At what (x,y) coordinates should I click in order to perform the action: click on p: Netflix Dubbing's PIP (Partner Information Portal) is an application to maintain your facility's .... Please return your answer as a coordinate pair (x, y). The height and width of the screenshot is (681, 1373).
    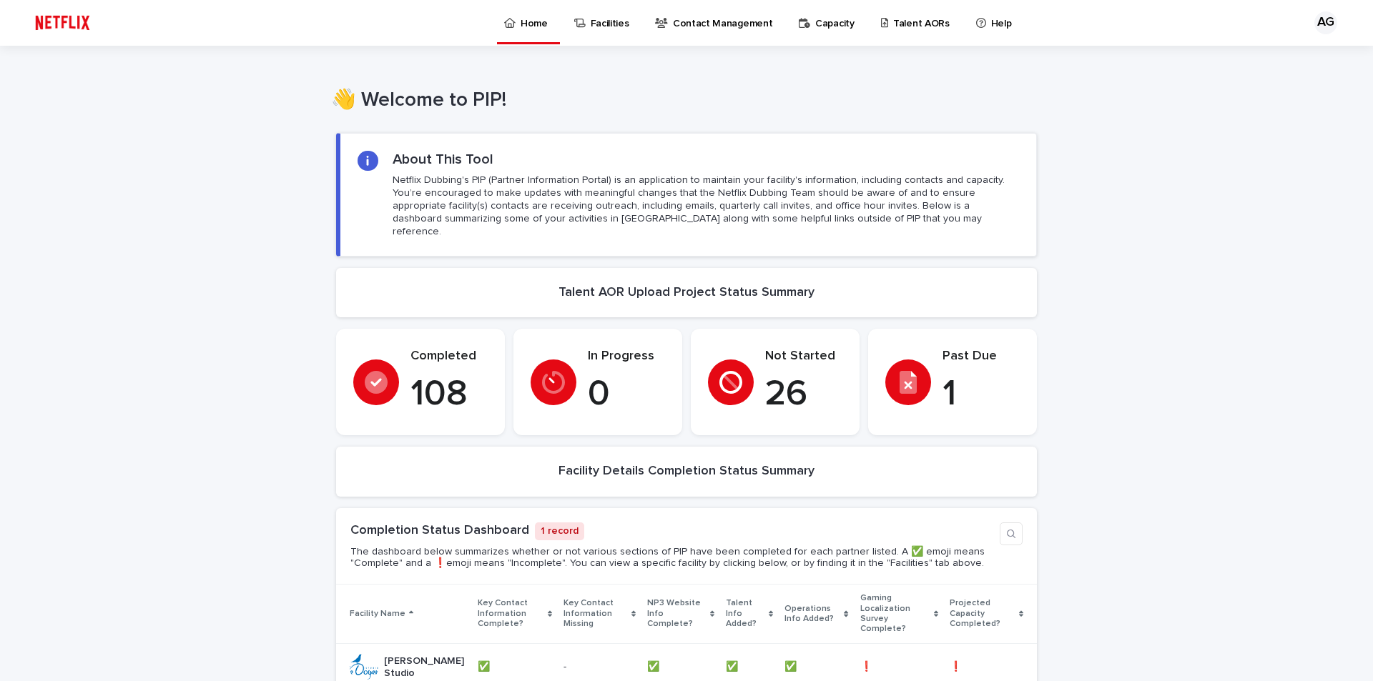
    Looking at the image, I should click on (706, 206).